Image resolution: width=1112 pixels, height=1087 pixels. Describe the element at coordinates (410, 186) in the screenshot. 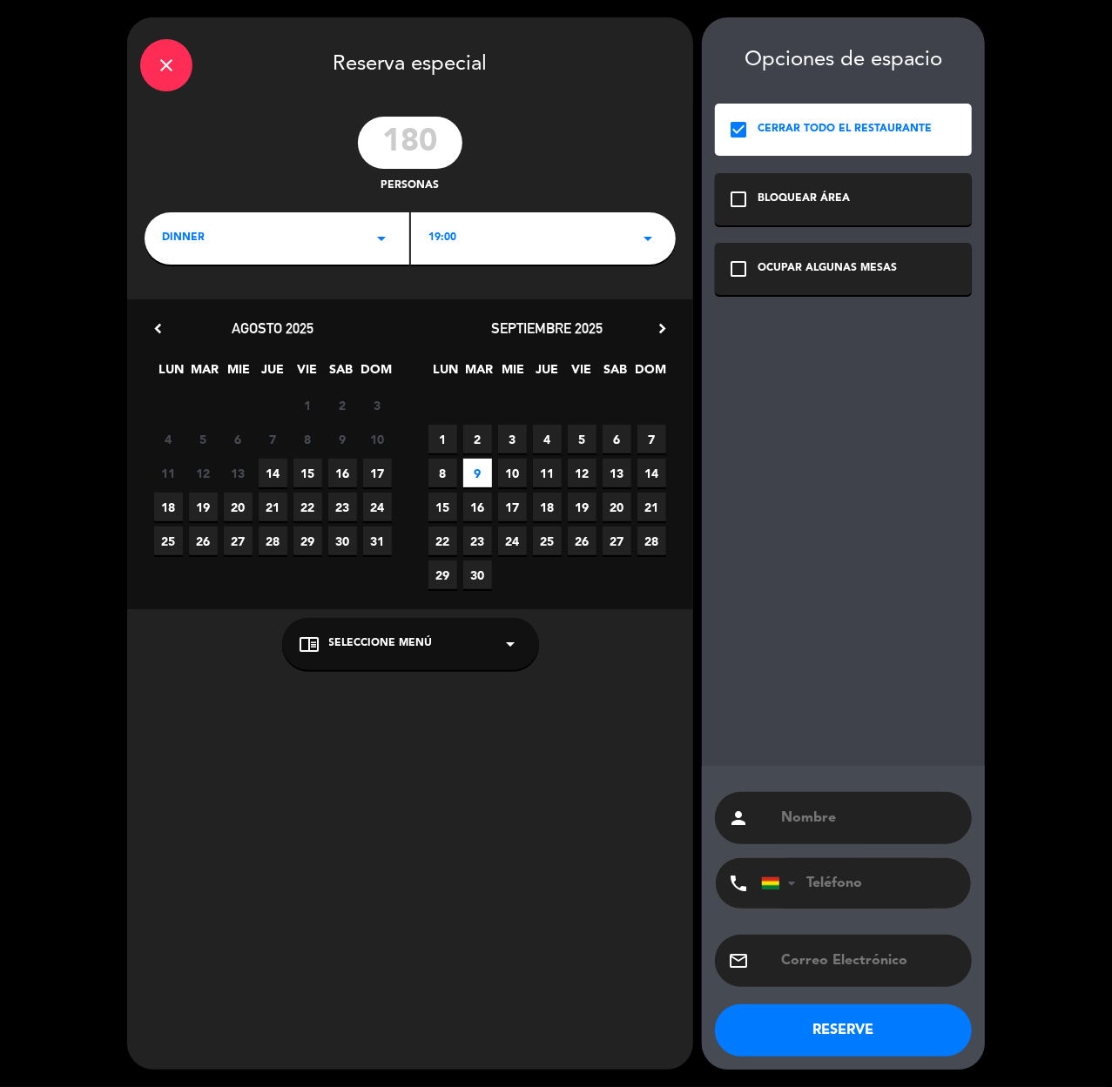

I see `span: personas` at that location.